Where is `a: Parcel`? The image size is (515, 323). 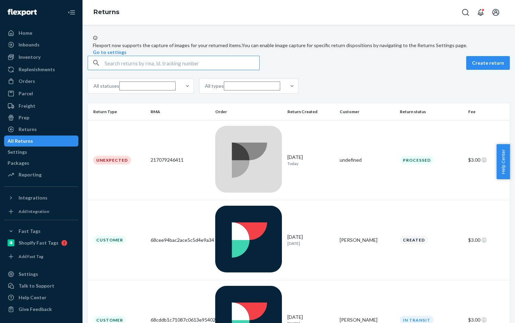 a: Parcel is located at coordinates (41, 94).